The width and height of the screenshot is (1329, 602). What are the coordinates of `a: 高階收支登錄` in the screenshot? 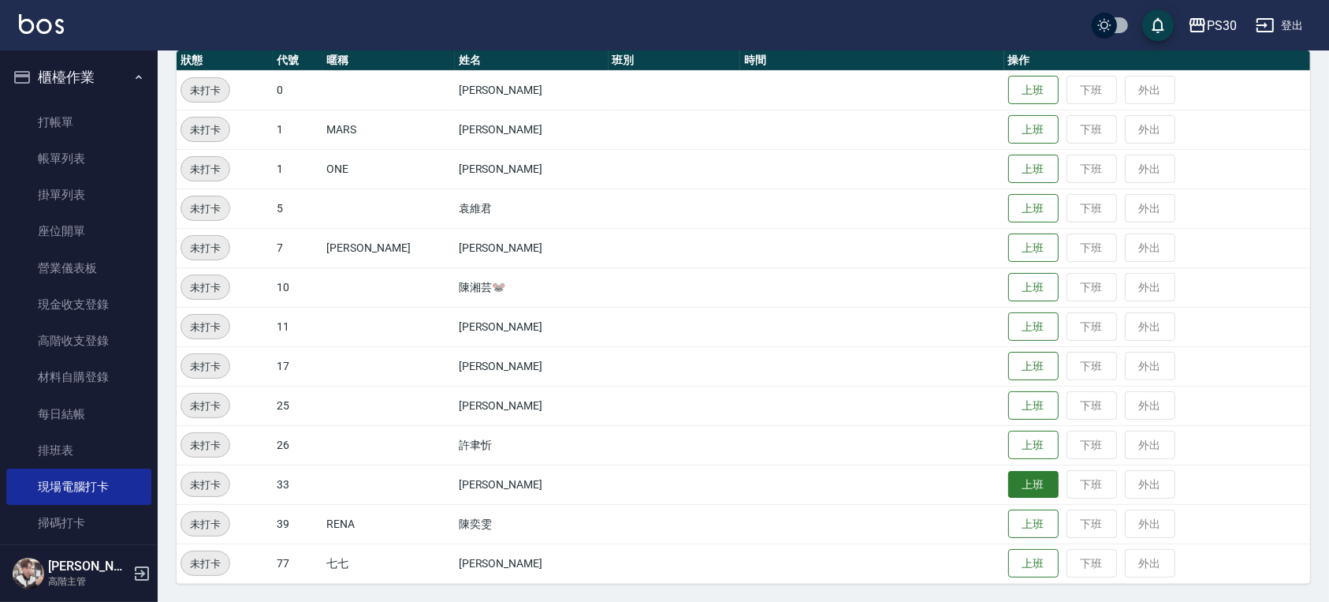 It's located at (79, 341).